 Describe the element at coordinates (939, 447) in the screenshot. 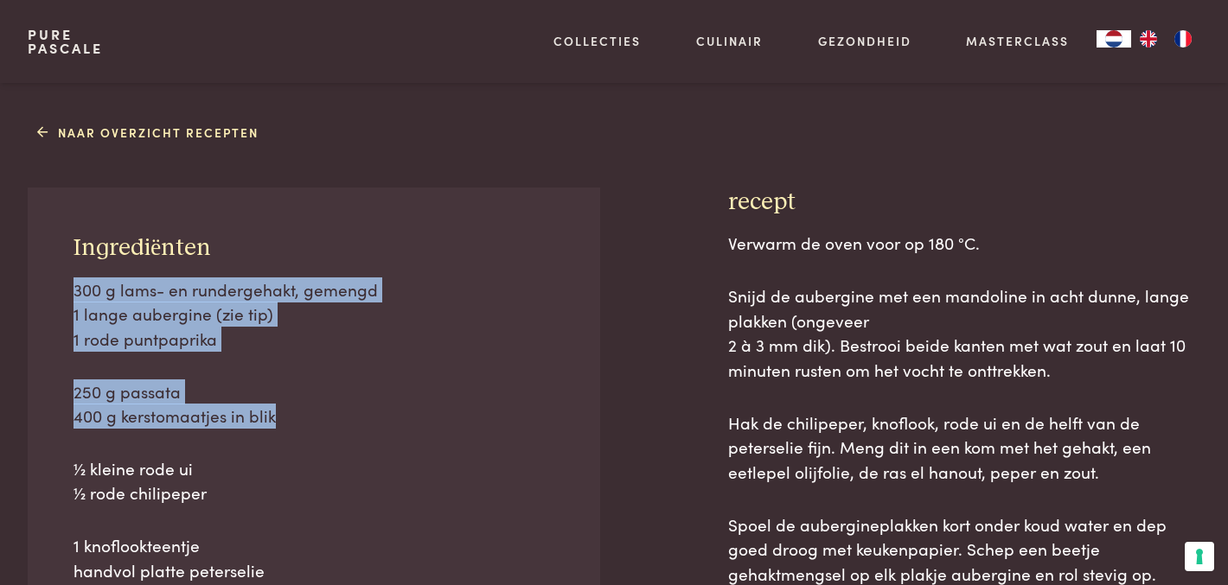

I see `span: Hak de chilipeper, knoflook, rode ui en de helft van de peterselie fijn. Meng dit in een kom met ...` at that location.